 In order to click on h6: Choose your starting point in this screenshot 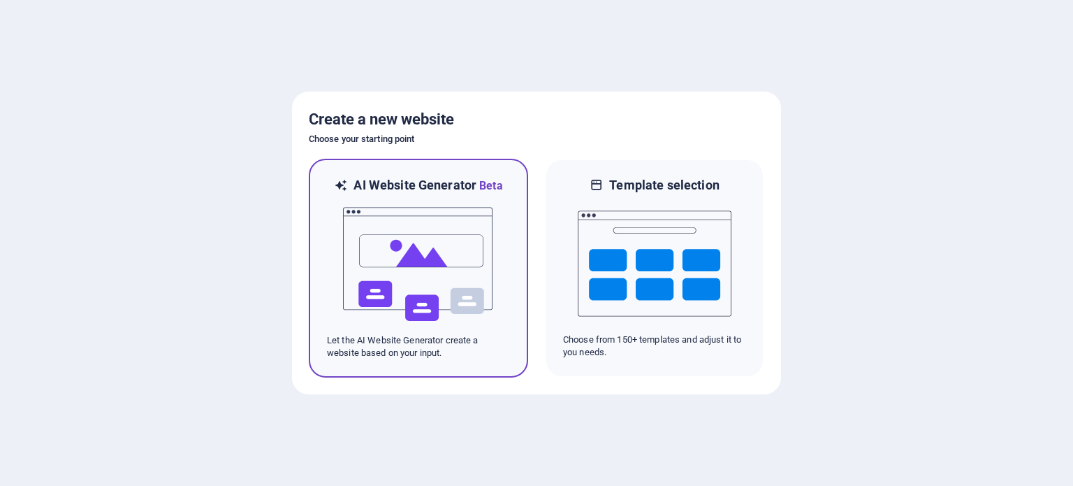, I will do `click(537, 139)`.